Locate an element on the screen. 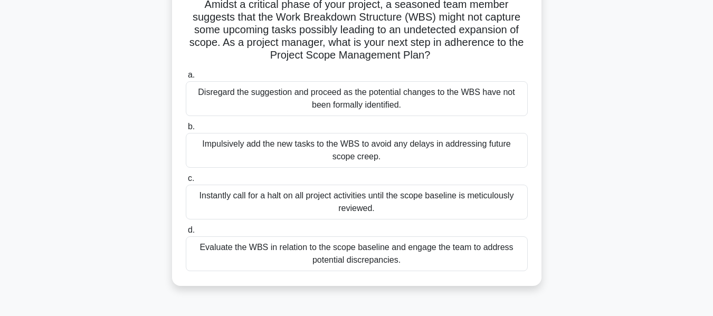  div: Impulsively add the new tasks to the WBS to avoid any delays in addressing future scope creep. is located at coordinates (357, 150).